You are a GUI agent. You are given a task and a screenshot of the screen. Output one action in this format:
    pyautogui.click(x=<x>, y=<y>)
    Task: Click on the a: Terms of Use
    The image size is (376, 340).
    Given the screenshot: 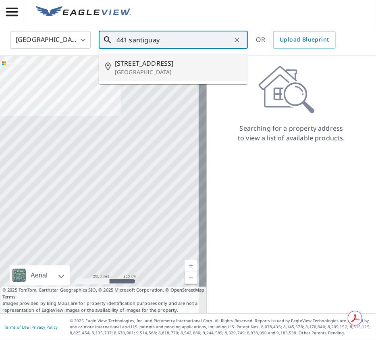 What is the action you would take?
    pyautogui.click(x=17, y=327)
    